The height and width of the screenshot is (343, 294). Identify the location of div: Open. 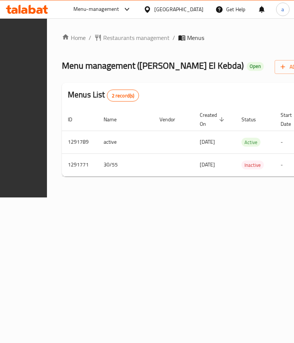
(256, 66).